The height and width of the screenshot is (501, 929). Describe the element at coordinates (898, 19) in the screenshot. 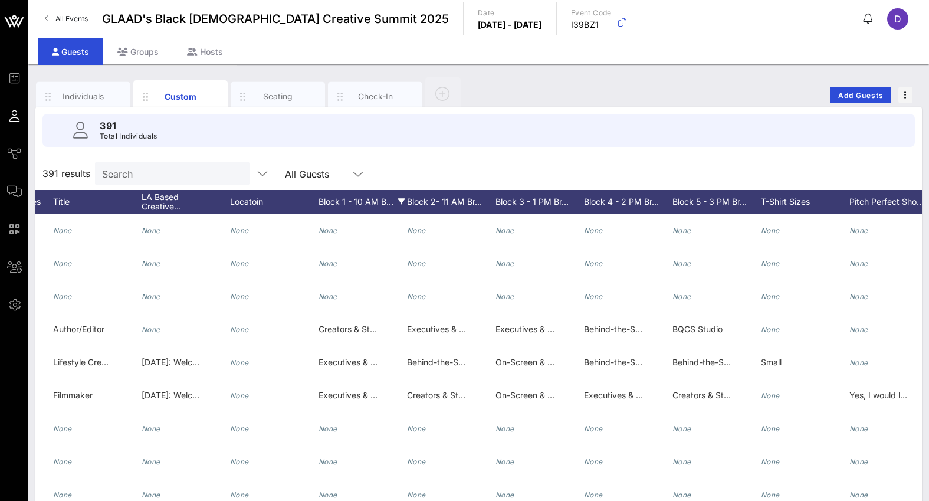

I see `div: D` at that location.